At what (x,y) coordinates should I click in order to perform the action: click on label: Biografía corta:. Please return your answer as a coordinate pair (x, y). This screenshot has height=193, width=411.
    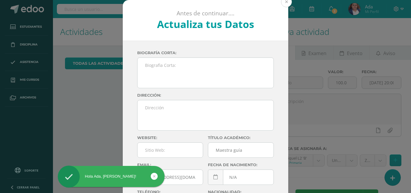
    Looking at the image, I should click on (205, 53).